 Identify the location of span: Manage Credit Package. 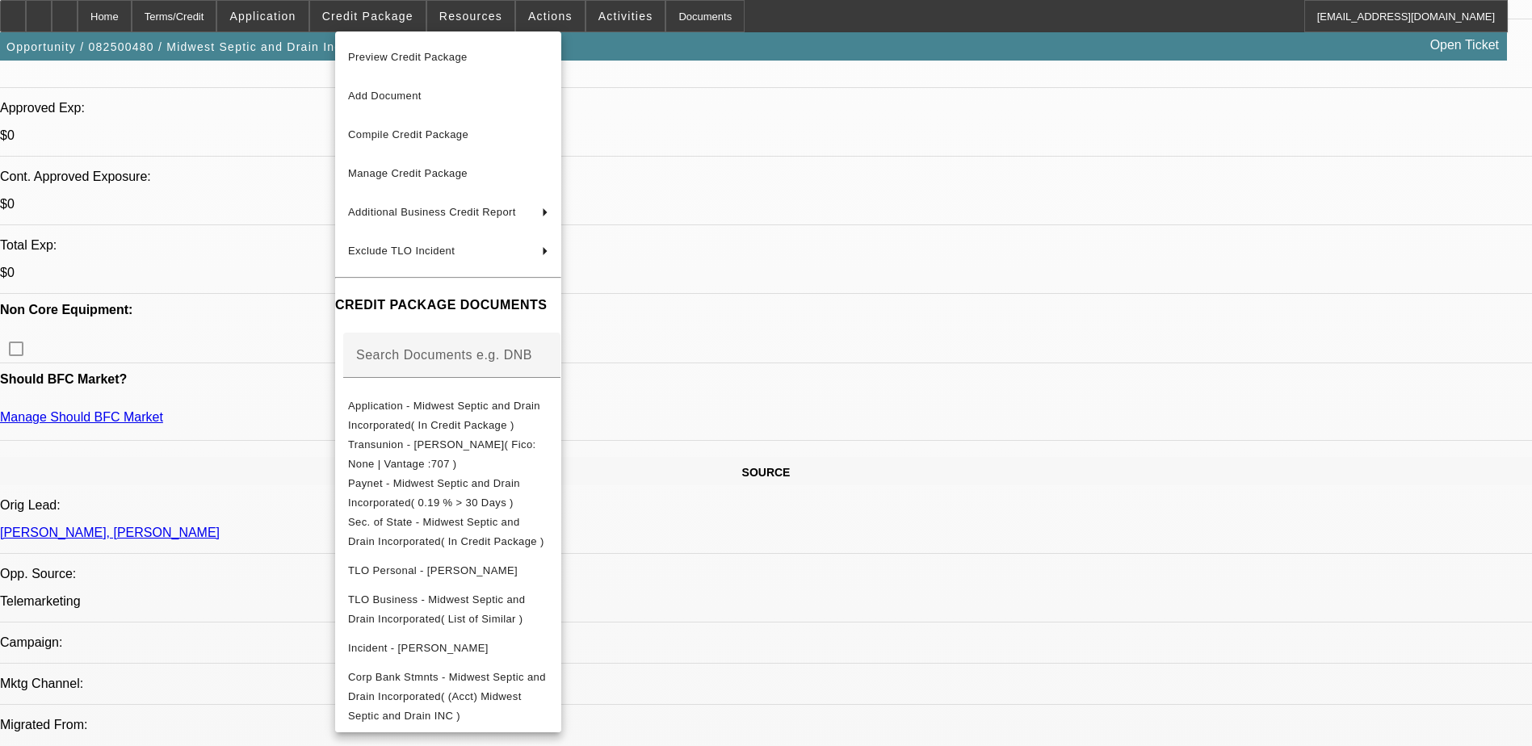
(408, 173).